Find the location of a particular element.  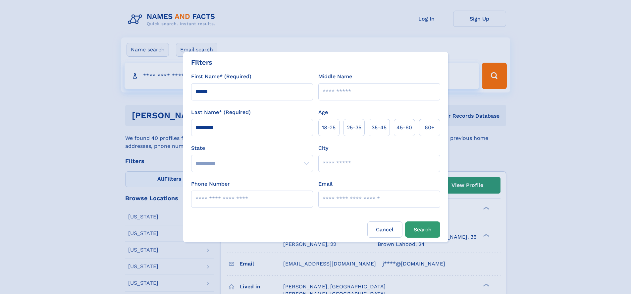

label: Phone Number is located at coordinates (210, 184).